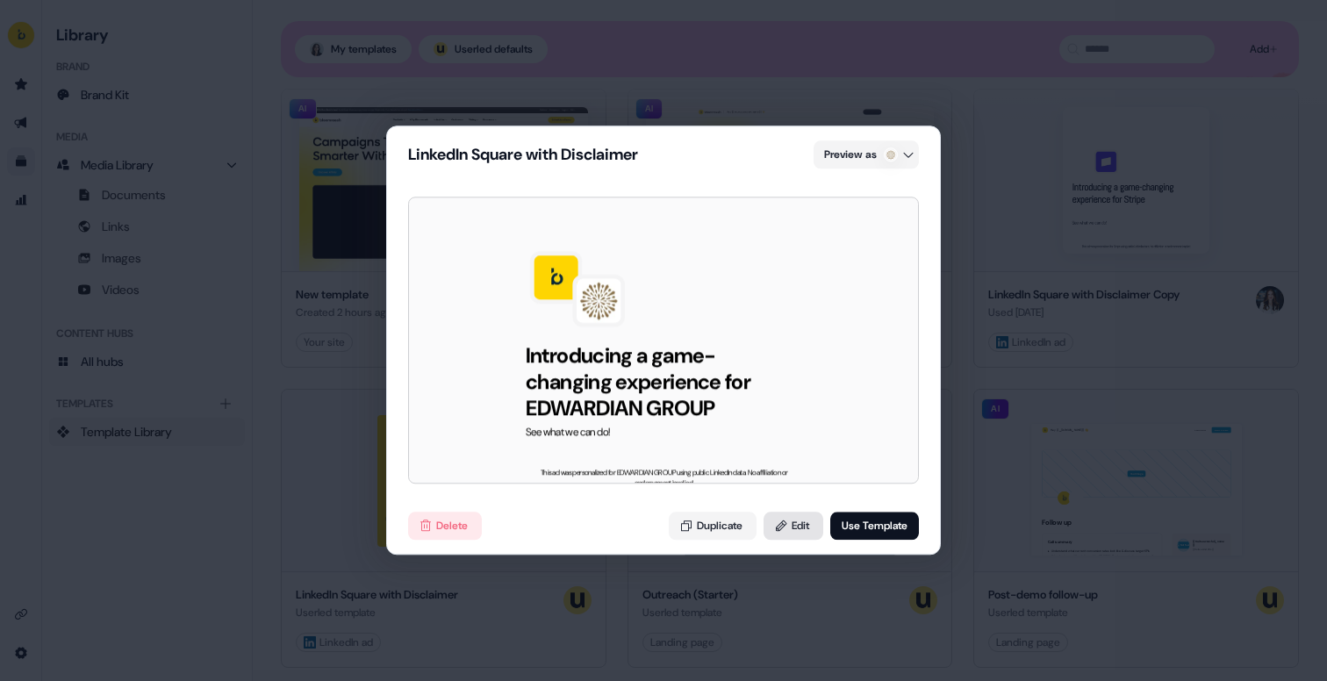 This screenshot has height=681, width=1327. I want to click on button: Edit, so click(793, 527).